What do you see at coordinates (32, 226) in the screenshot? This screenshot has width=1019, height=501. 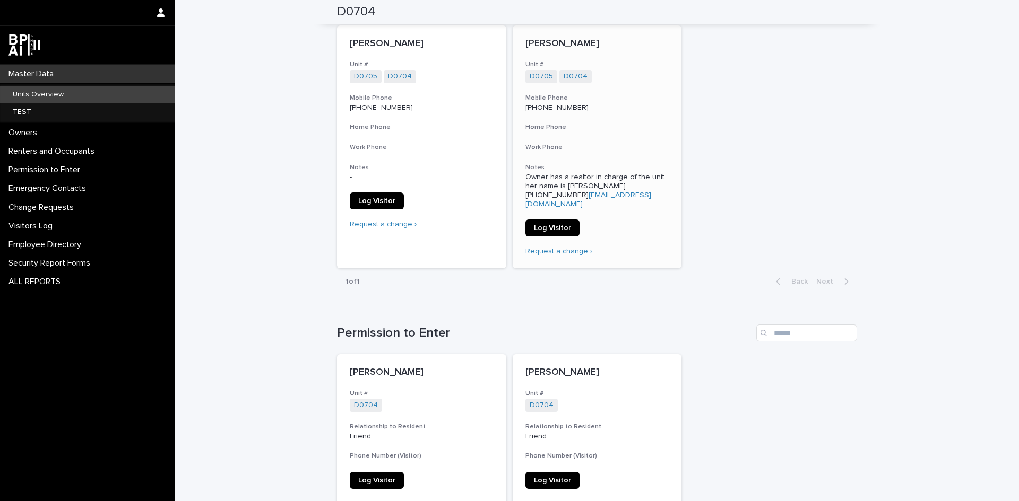 I see `p: Visitors Log` at bounding box center [32, 226].